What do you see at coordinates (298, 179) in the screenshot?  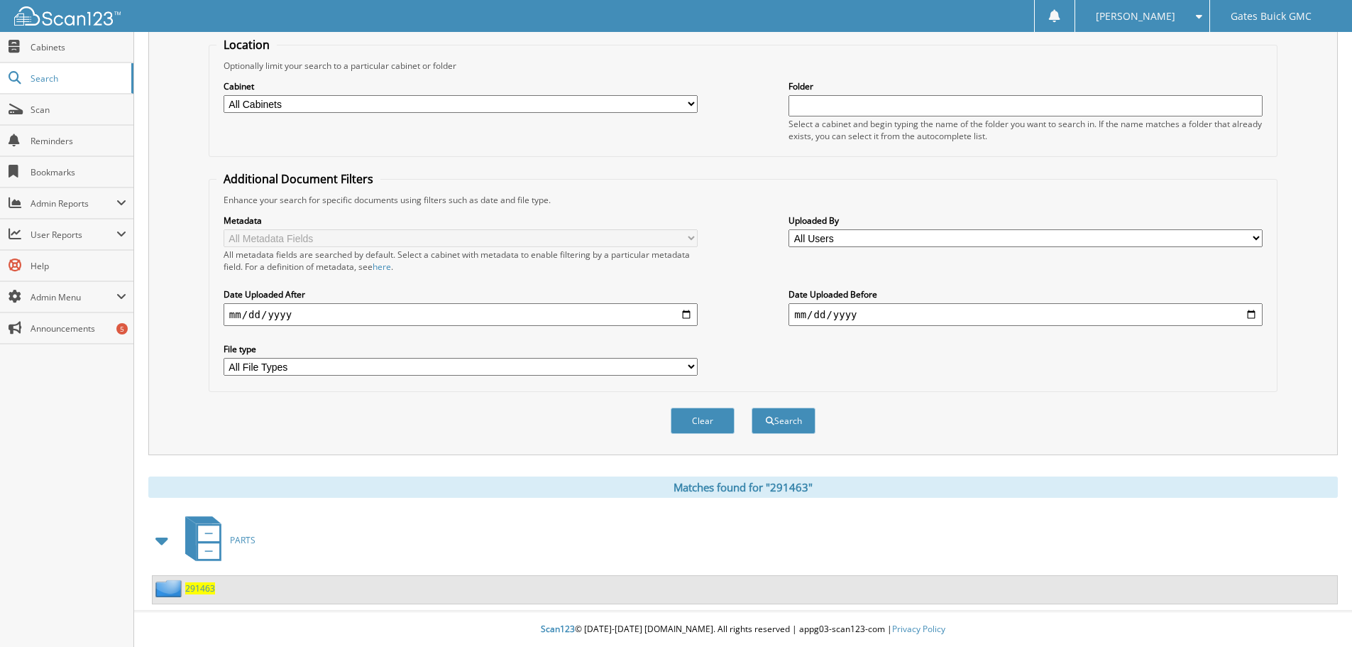 I see `legend: Additional Document Filters` at bounding box center [298, 179].